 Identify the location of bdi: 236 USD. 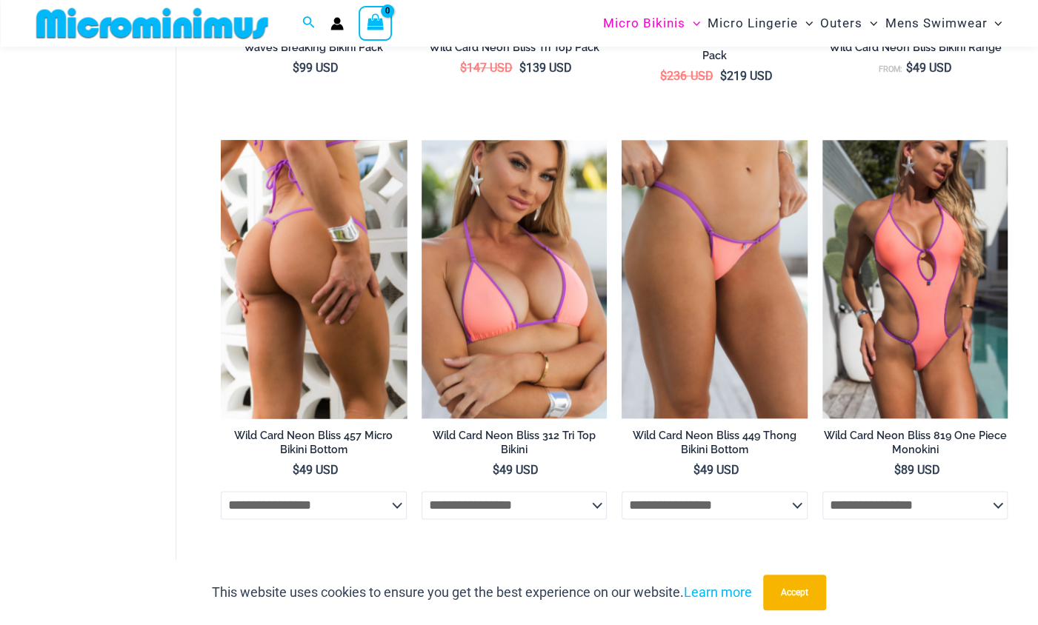
(686, 76).